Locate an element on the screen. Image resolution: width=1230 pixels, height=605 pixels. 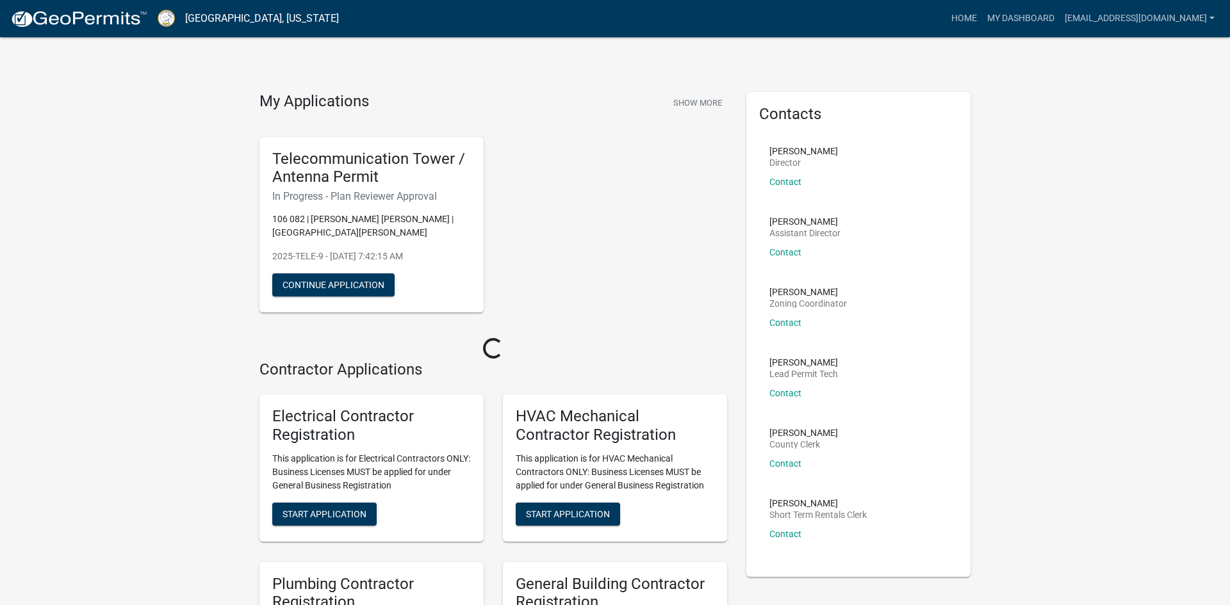
h6: In Progress - Plan Reviewer Approval is located at coordinates (372, 196).